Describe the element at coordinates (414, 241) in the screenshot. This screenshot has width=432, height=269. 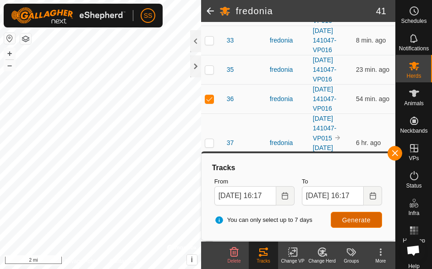
I see `span: Heatmap` at that location.